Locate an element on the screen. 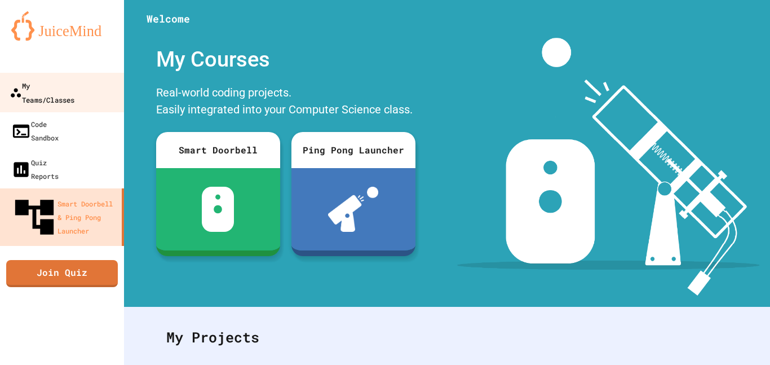 This screenshot has width=770, height=365. div: My Teams/Classes is located at coordinates (42, 92).